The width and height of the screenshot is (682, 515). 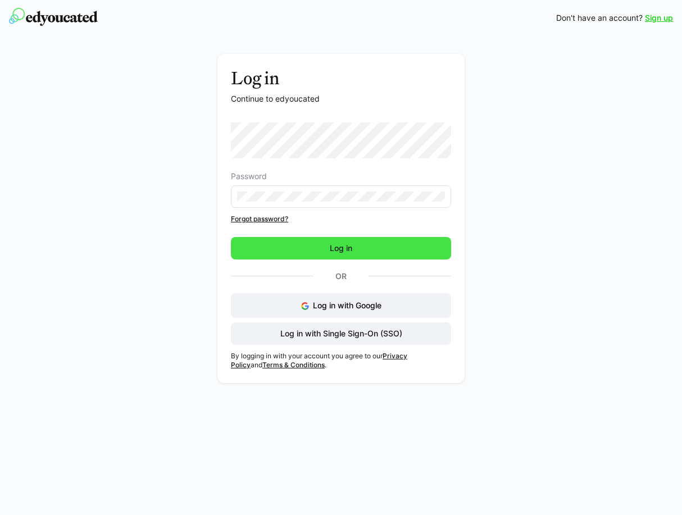 I want to click on span: Log in with Google, so click(x=347, y=305).